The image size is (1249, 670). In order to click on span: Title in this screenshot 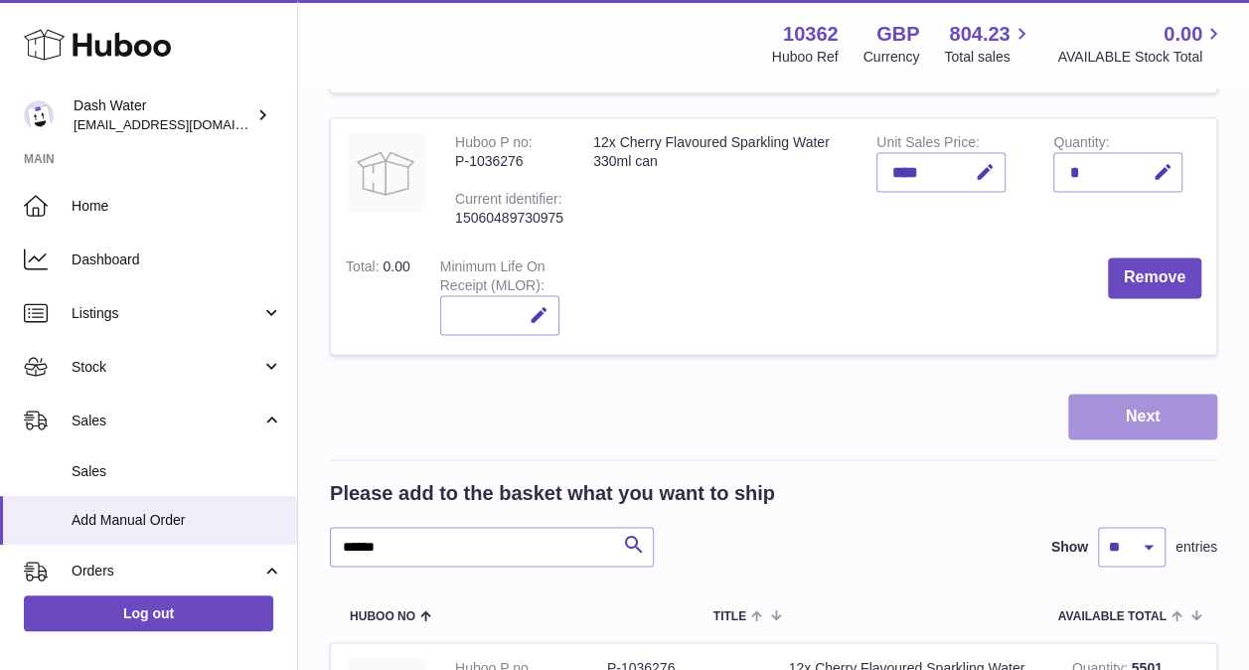, I will do `click(729, 615)`.